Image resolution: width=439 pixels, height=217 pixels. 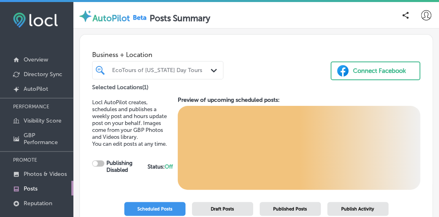 I want to click on span: Publish Activity, so click(x=357, y=209).